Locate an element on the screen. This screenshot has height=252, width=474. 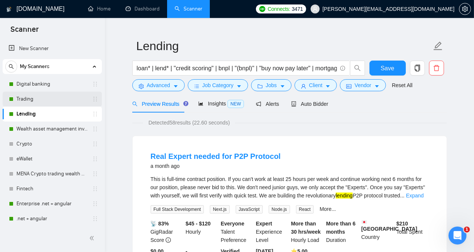
a: dashboardDashboard is located at coordinates (142, 9).